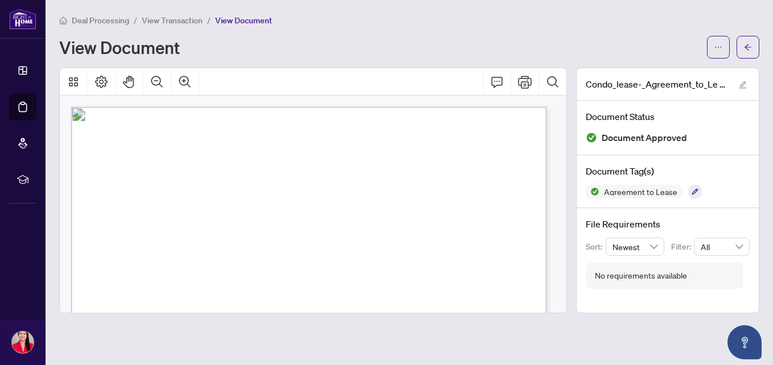 The height and width of the screenshot is (365, 773). Describe the element at coordinates (644, 138) in the screenshot. I see `span: Document Approved` at that location.